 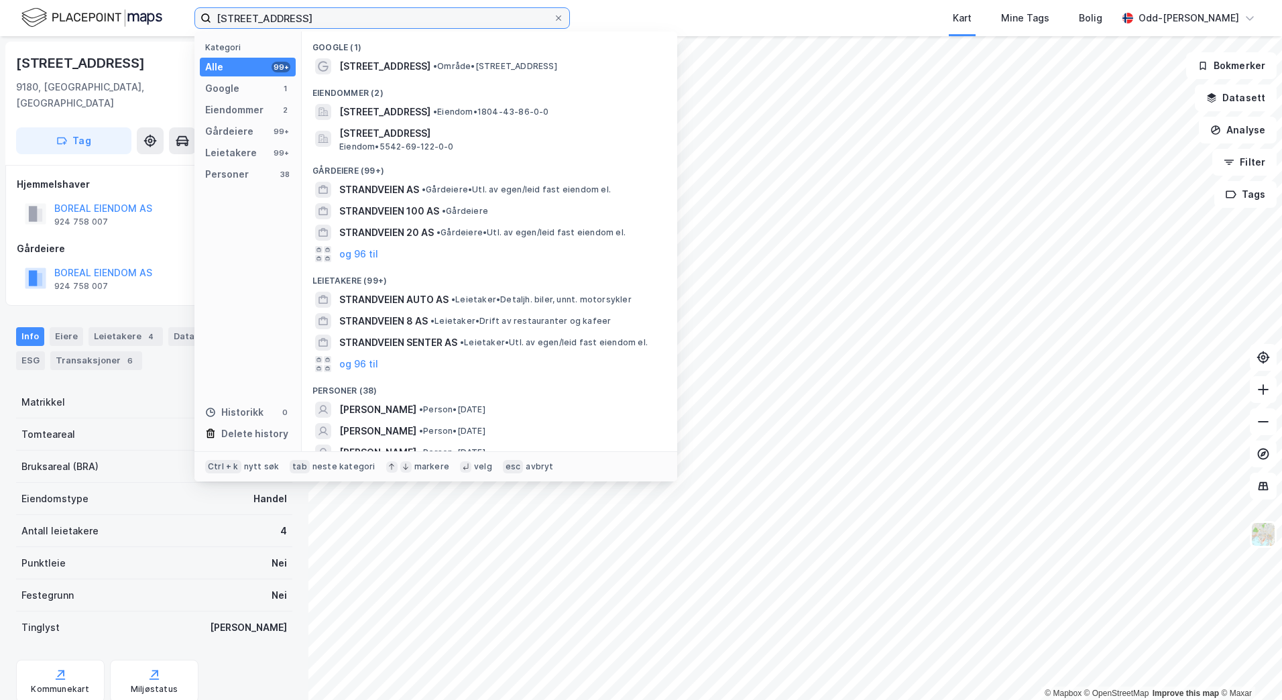 What do you see at coordinates (262, 467) in the screenshot?
I see `div: nytt søk` at bounding box center [262, 467].